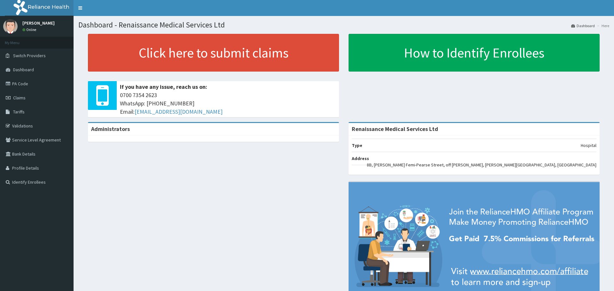 This screenshot has height=291, width=614. I want to click on b: If you have any issue, reach us on:, so click(163, 87).